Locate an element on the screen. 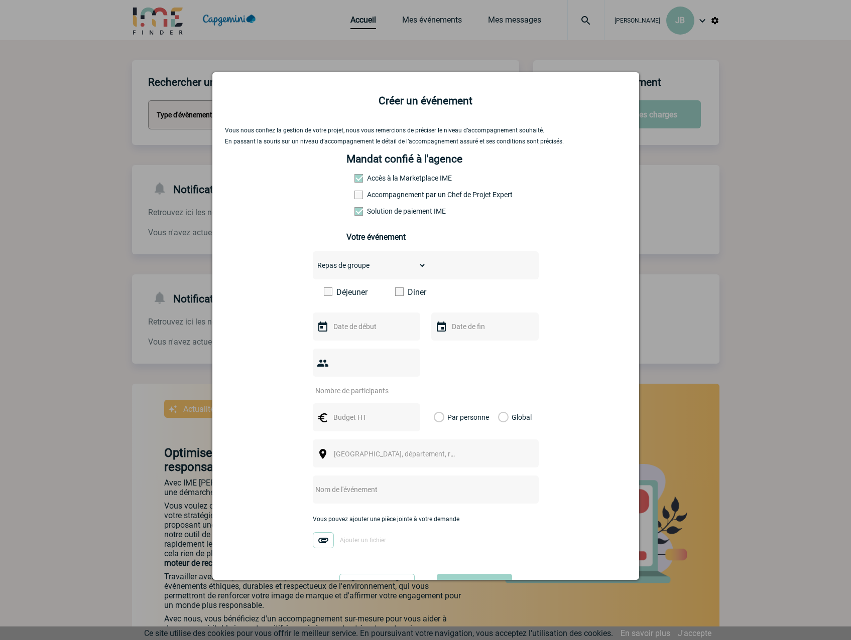  span: Ajouter un fichier is located at coordinates (363, 541).